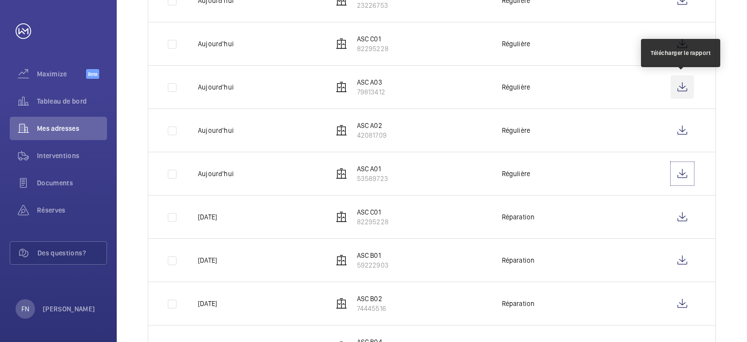  I want to click on p: ASC A02, so click(371, 125).